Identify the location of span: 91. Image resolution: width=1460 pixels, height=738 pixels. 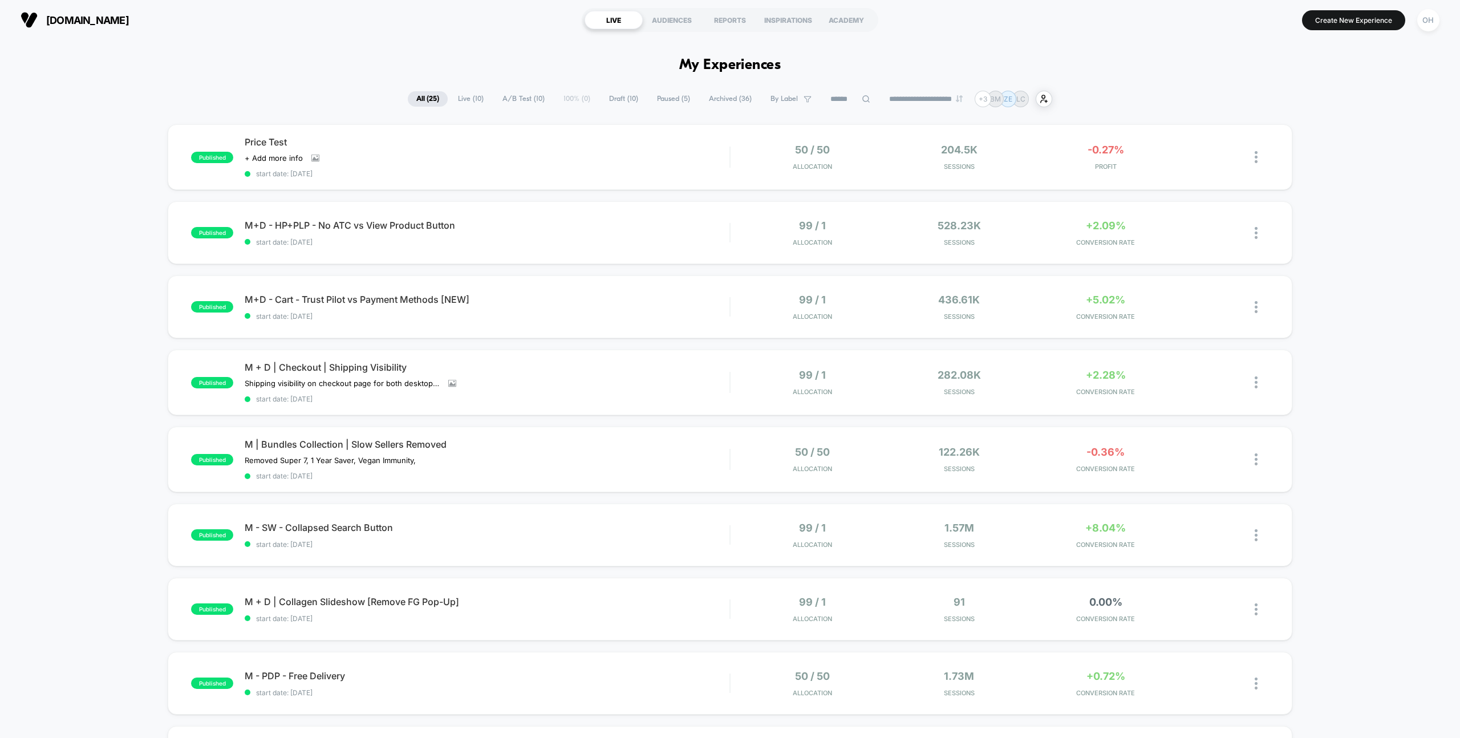
(959, 602).